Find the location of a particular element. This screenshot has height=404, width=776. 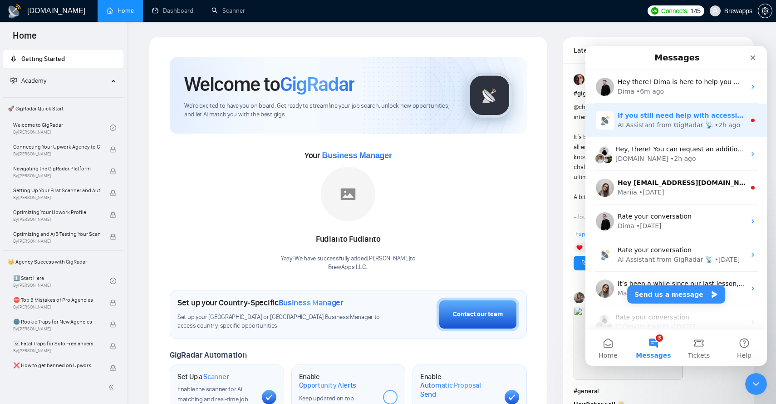

button: Reply is located at coordinates (589, 263).